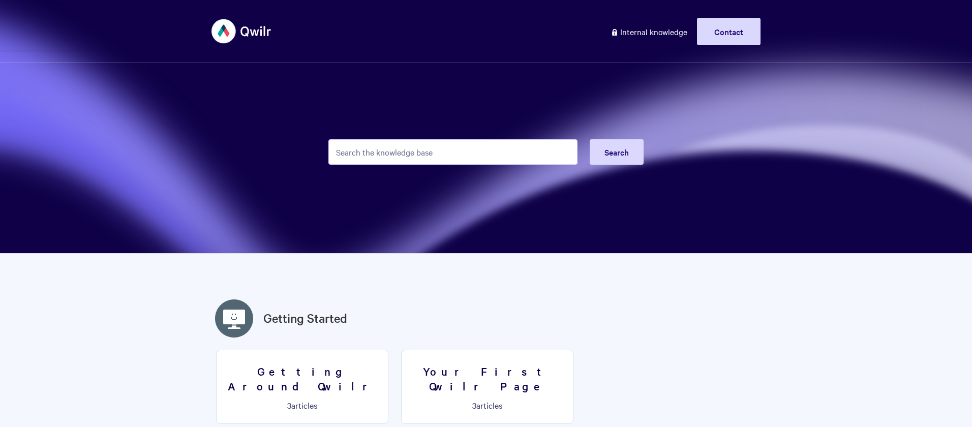 The height and width of the screenshot is (427, 972). Describe the element at coordinates (453, 152) in the screenshot. I see `input: Search the knowledge base` at that location.